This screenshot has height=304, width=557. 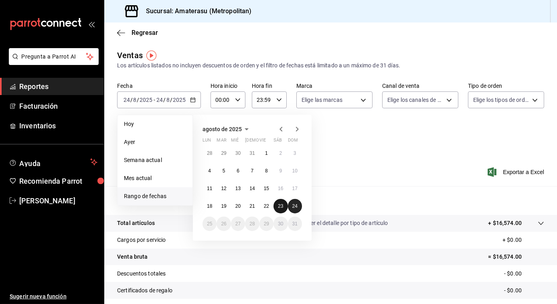 What do you see at coordinates (420, 86) in the screenshot?
I see `label: Canal de venta` at bounding box center [420, 86].